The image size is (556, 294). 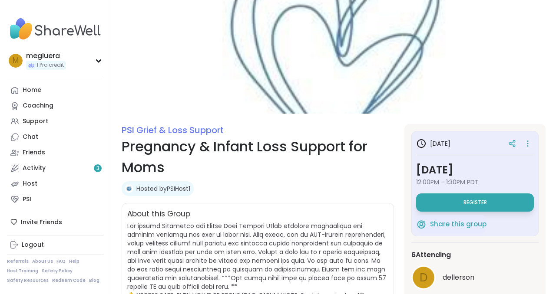 What do you see at coordinates (55, 153) in the screenshot?
I see `a: Friends` at bounding box center [55, 153].